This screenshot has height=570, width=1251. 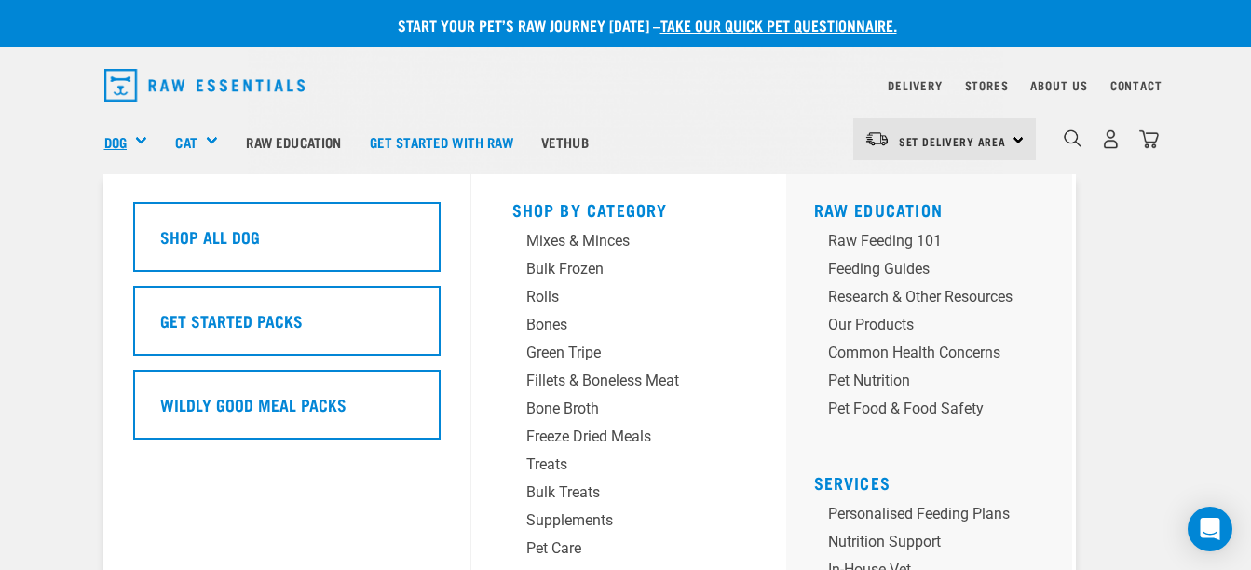 What do you see at coordinates (629, 440) in the screenshot?
I see `a: Freeze Dried Meals` at bounding box center [629, 440].